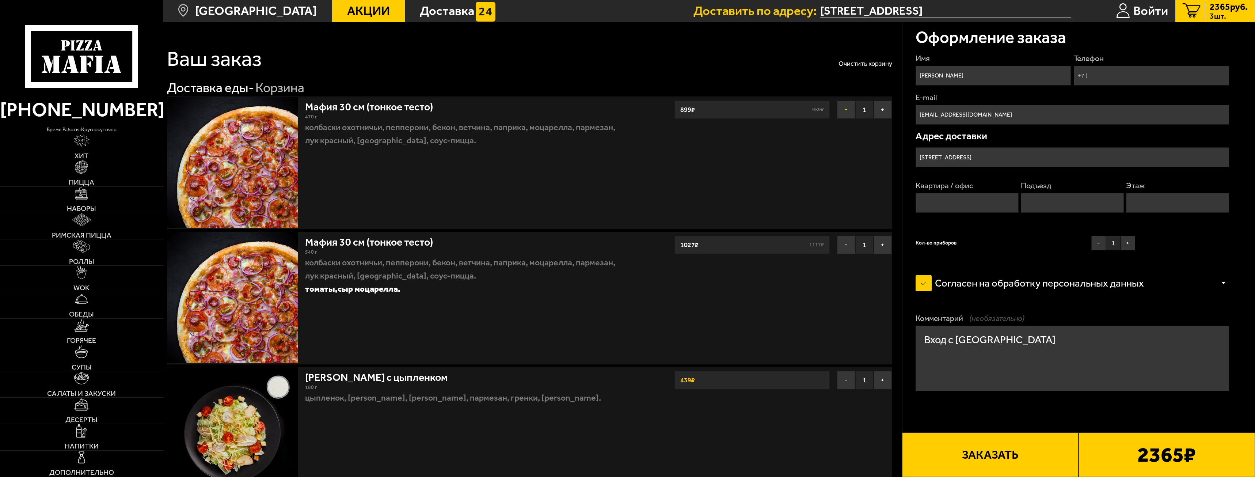 This screenshot has height=477, width=1255. What do you see at coordinates (311, 117) in the screenshot?
I see `span: 470 г` at bounding box center [311, 117].